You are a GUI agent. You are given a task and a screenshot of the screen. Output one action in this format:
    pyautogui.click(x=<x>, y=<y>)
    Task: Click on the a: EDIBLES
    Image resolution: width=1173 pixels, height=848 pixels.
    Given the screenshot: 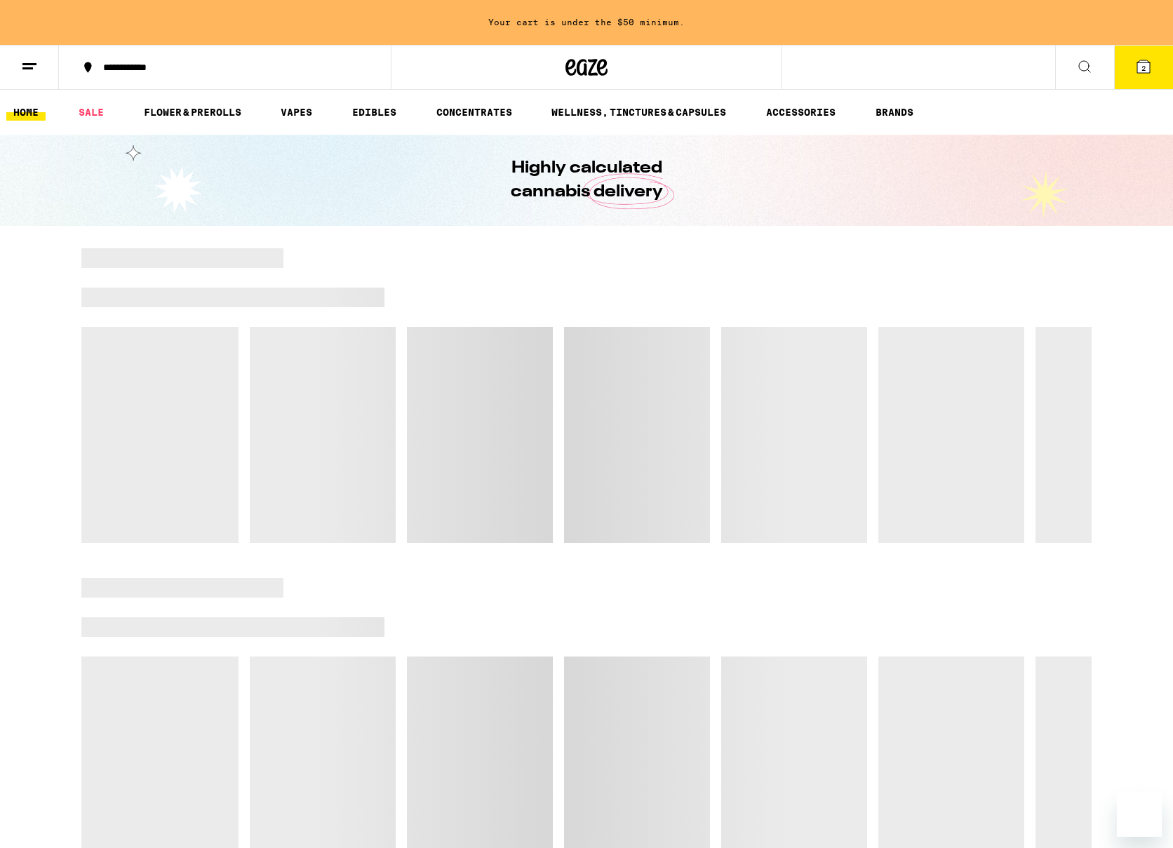 What is the action you would take?
    pyautogui.click(x=374, y=112)
    